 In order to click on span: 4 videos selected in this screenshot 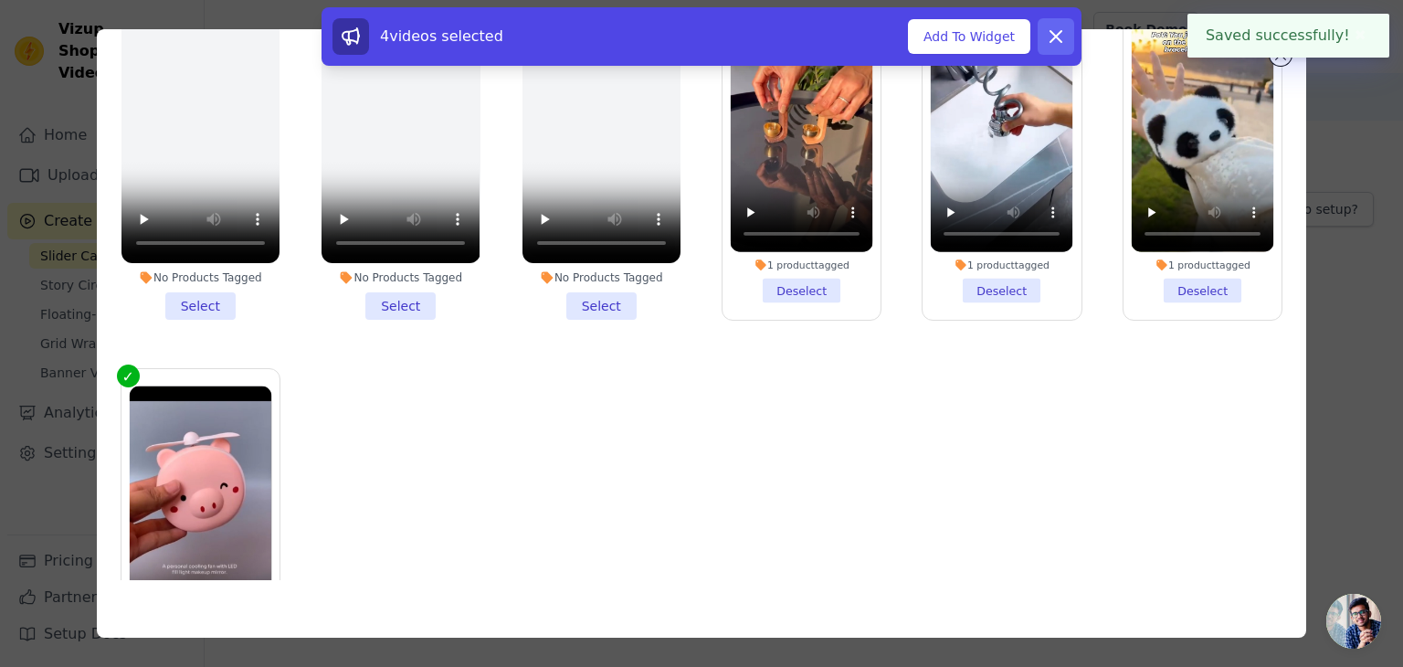, I will do `click(441, 36)`.